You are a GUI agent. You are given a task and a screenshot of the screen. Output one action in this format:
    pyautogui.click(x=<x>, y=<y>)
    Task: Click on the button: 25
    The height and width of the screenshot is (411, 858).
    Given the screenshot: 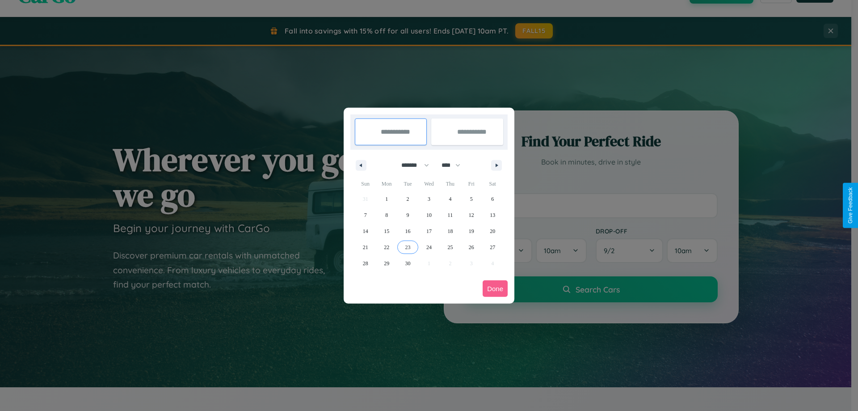 What is the action you would take?
    pyautogui.click(x=450, y=247)
    